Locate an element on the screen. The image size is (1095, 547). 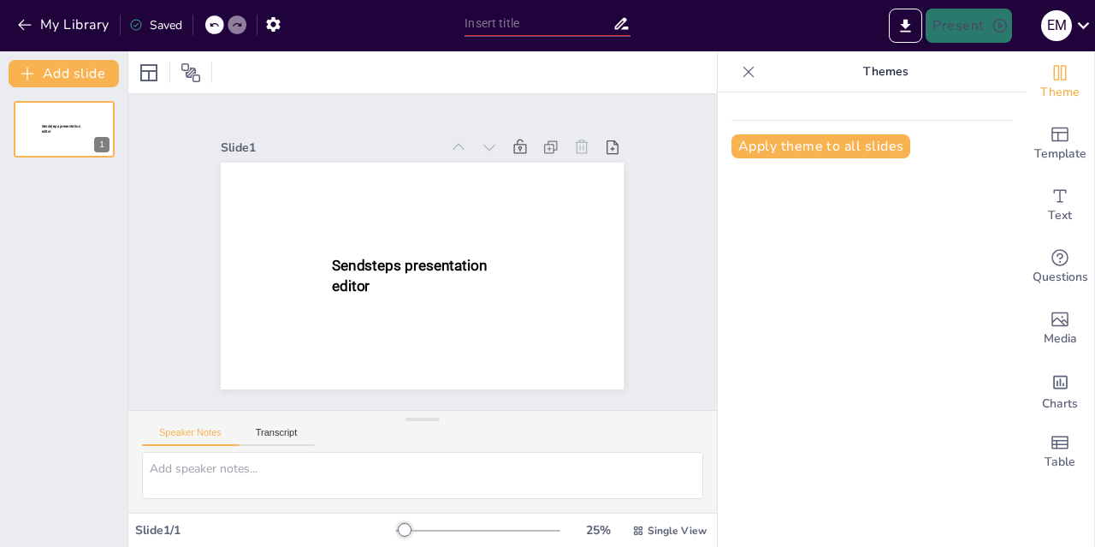
span: Theme is located at coordinates (1060, 92).